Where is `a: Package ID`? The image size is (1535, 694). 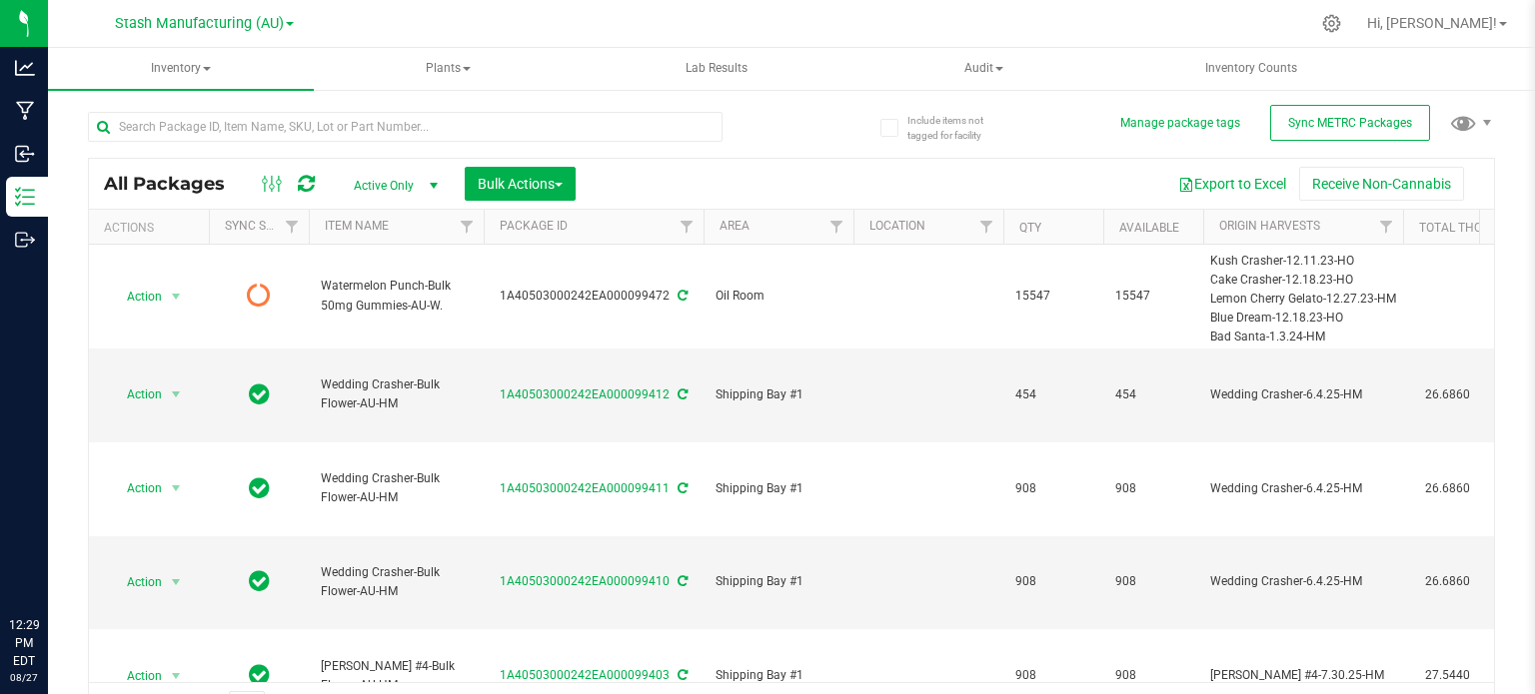 a: Package ID is located at coordinates (534, 226).